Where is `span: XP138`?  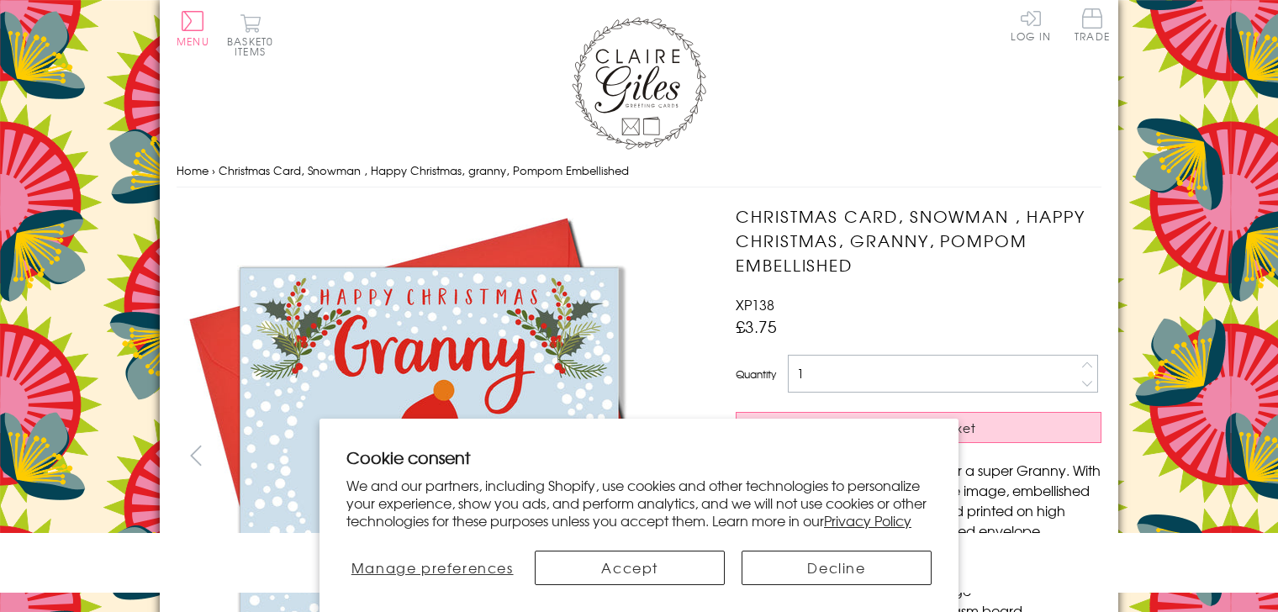 span: XP138 is located at coordinates (755, 304).